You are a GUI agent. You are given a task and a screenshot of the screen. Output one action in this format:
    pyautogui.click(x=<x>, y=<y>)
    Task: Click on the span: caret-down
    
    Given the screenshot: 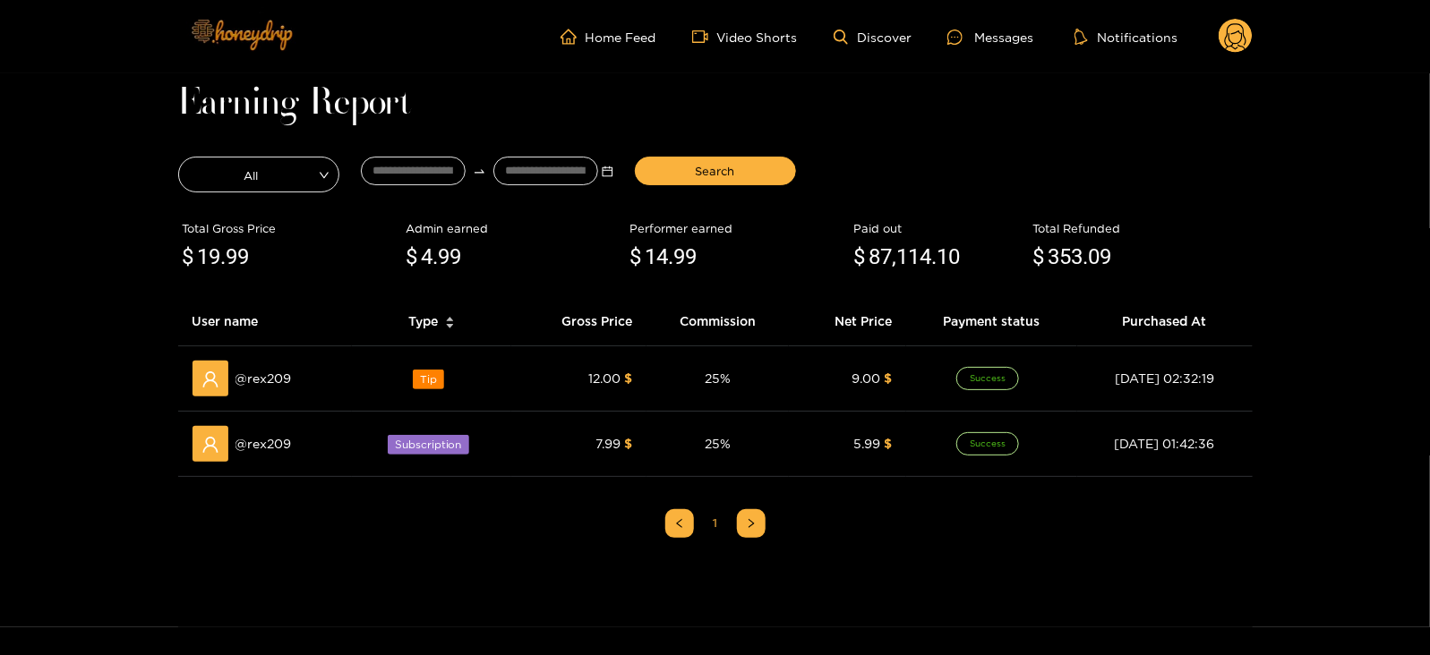 What is the action you would take?
    pyautogui.click(x=449, y=326)
    